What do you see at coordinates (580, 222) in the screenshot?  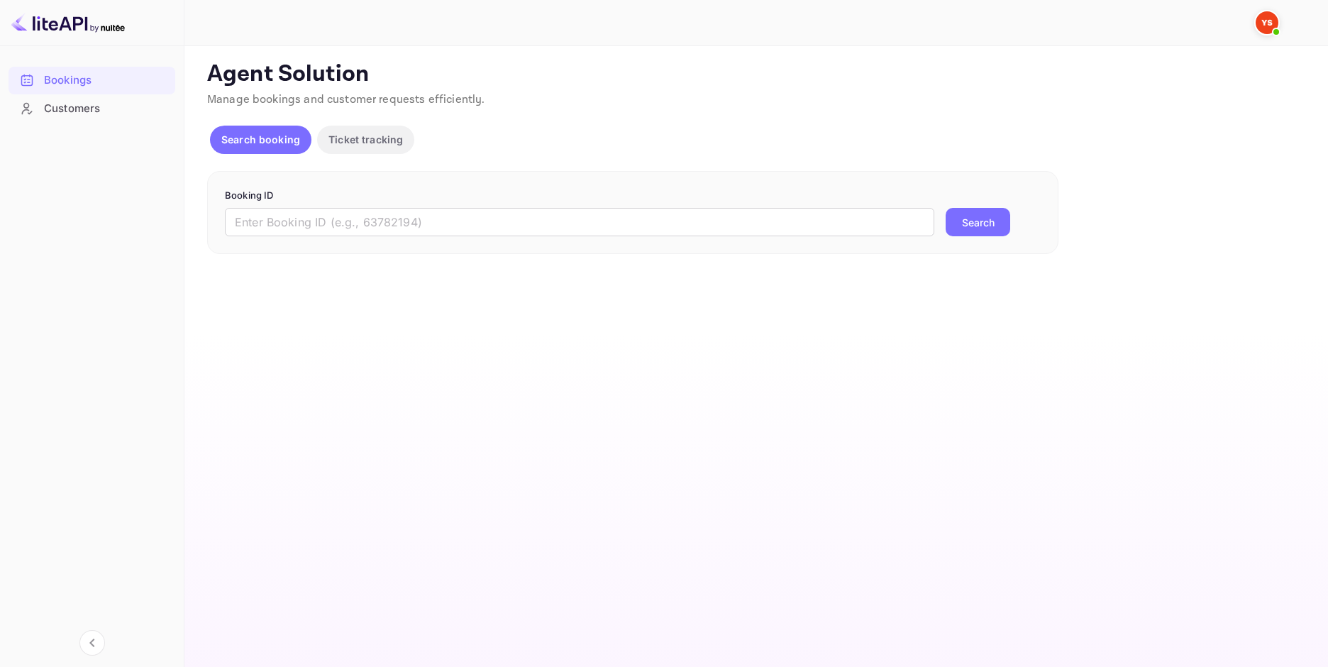 I see `input: Enter Booking ID (e.g., 63782194)` at bounding box center [580, 222].